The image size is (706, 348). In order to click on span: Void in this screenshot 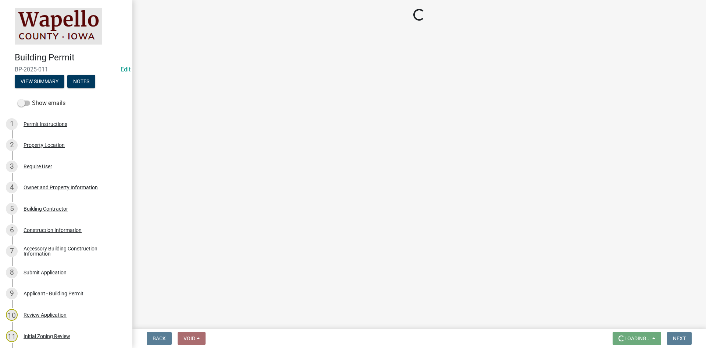, I will do `click(189, 338)`.